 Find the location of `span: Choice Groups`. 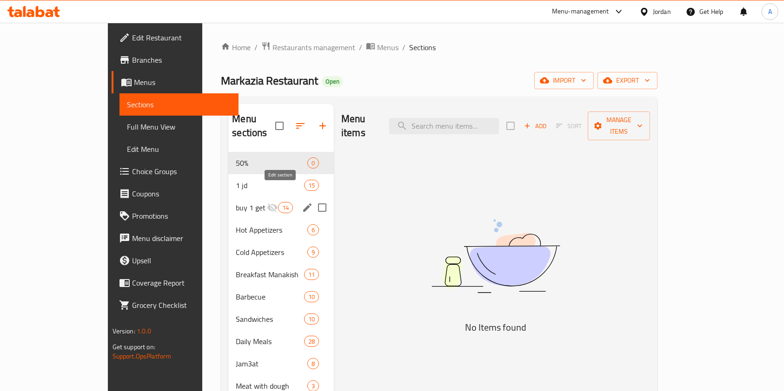

span: Choice Groups is located at coordinates (182, 172).